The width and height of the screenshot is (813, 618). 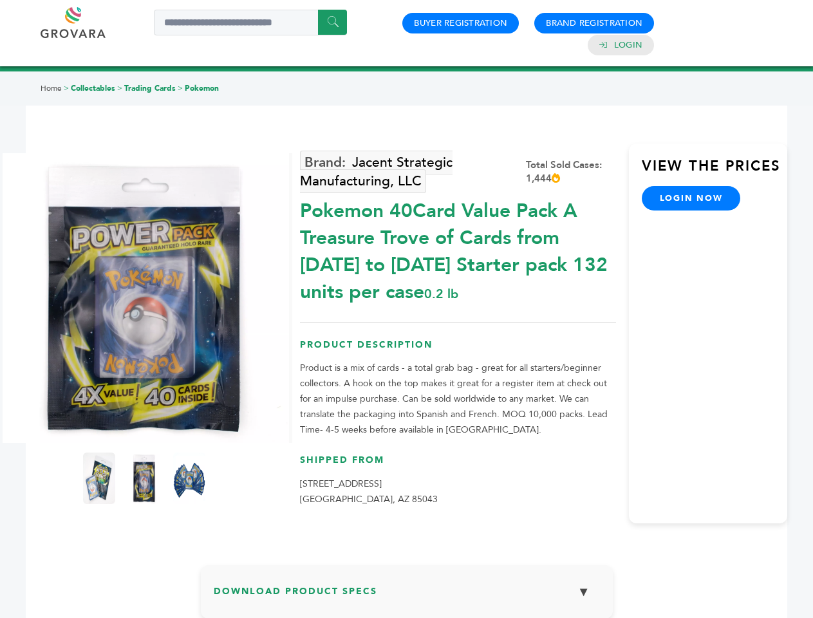 What do you see at coordinates (571, 172) in the screenshot?
I see `div: Total Sold Cases: 1,444` at bounding box center [571, 172].